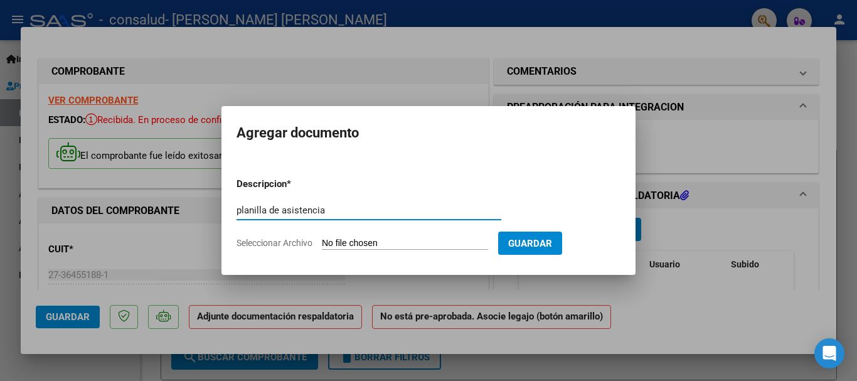  Describe the element at coordinates (530, 243) in the screenshot. I see `button: Guardar` at that location.